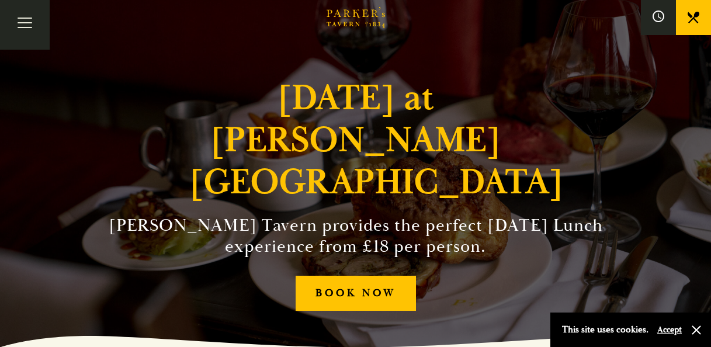  I want to click on button: Close and accept, so click(697, 330).